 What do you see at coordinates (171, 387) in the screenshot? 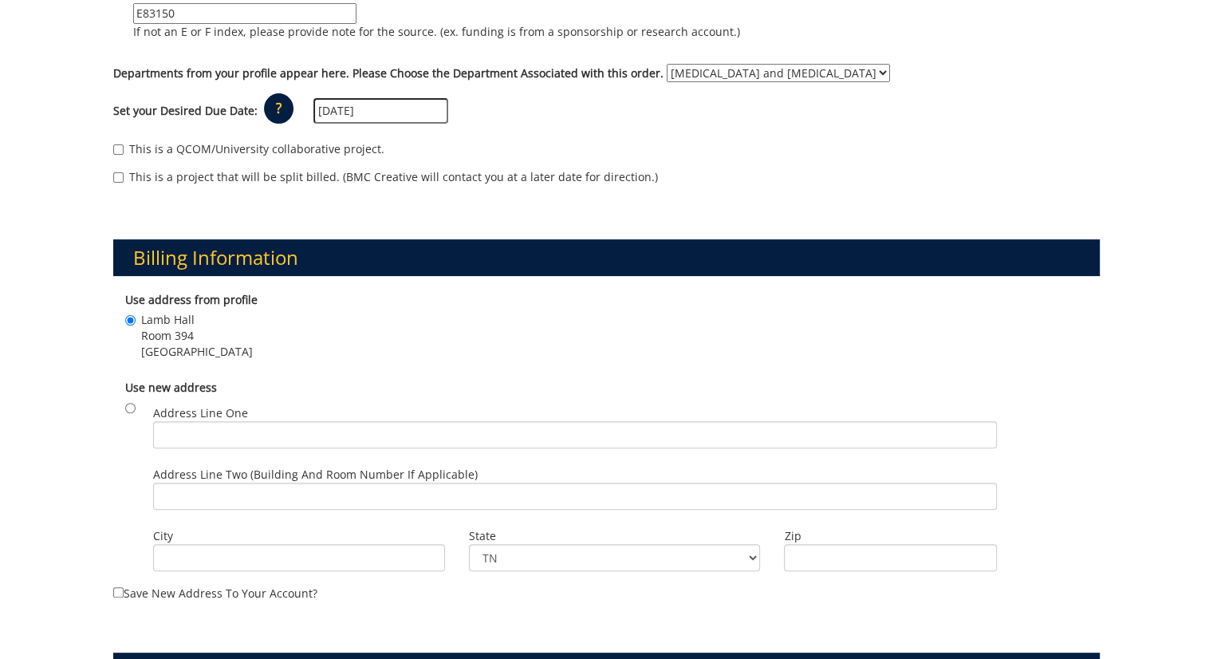
I see `b: Use new address` at bounding box center [171, 387].